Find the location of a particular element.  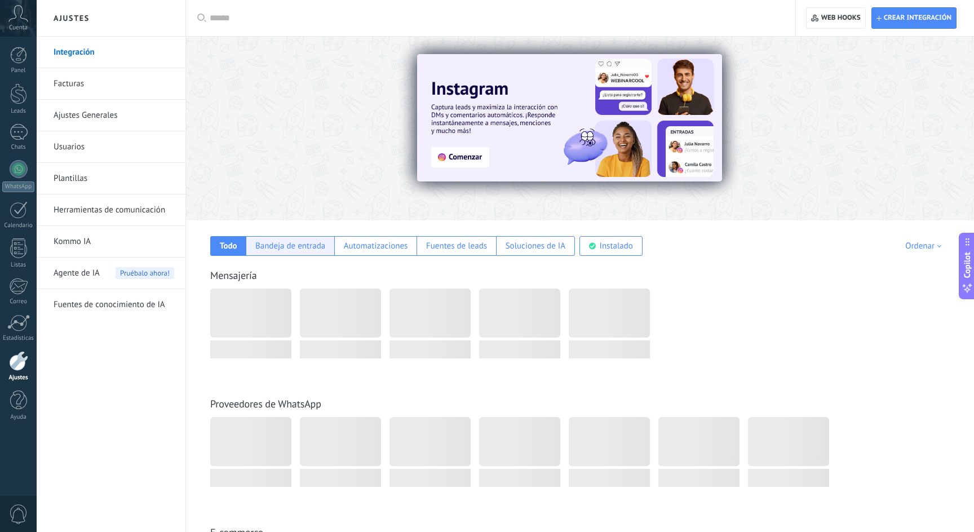

div: Leads is located at coordinates (19, 111).